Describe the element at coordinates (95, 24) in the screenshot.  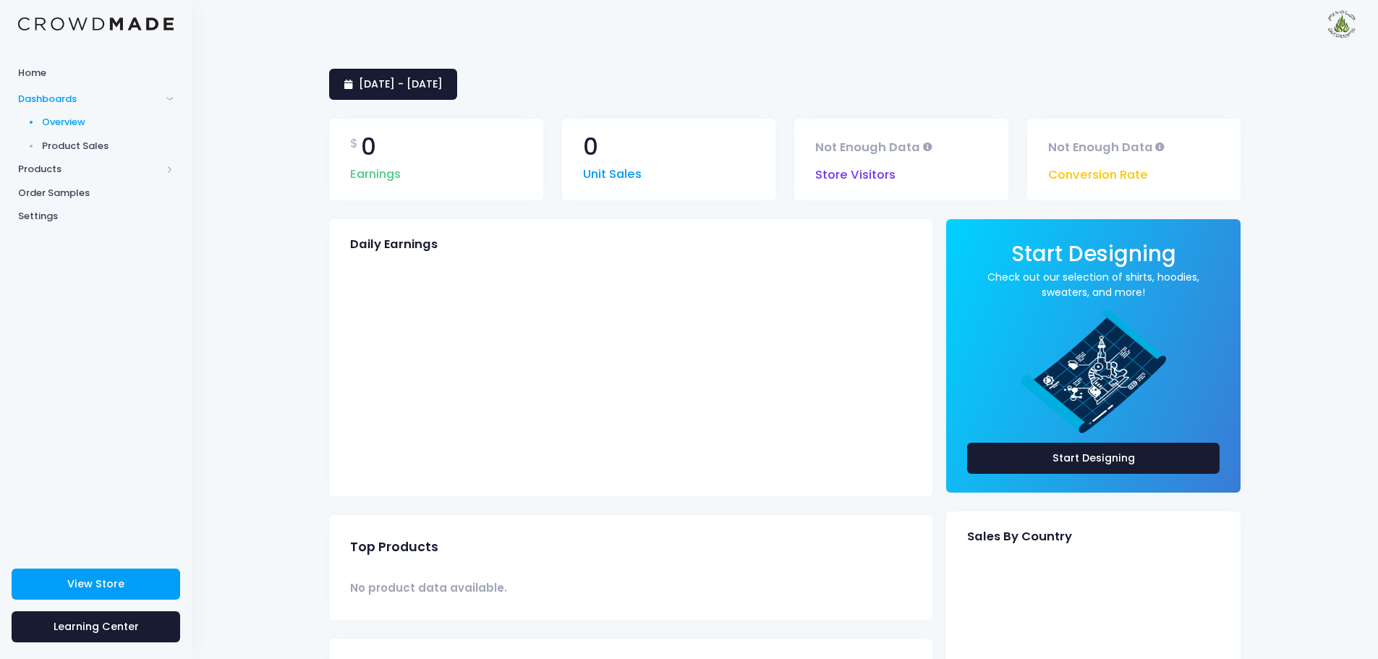
I see `img: Logo` at that location.